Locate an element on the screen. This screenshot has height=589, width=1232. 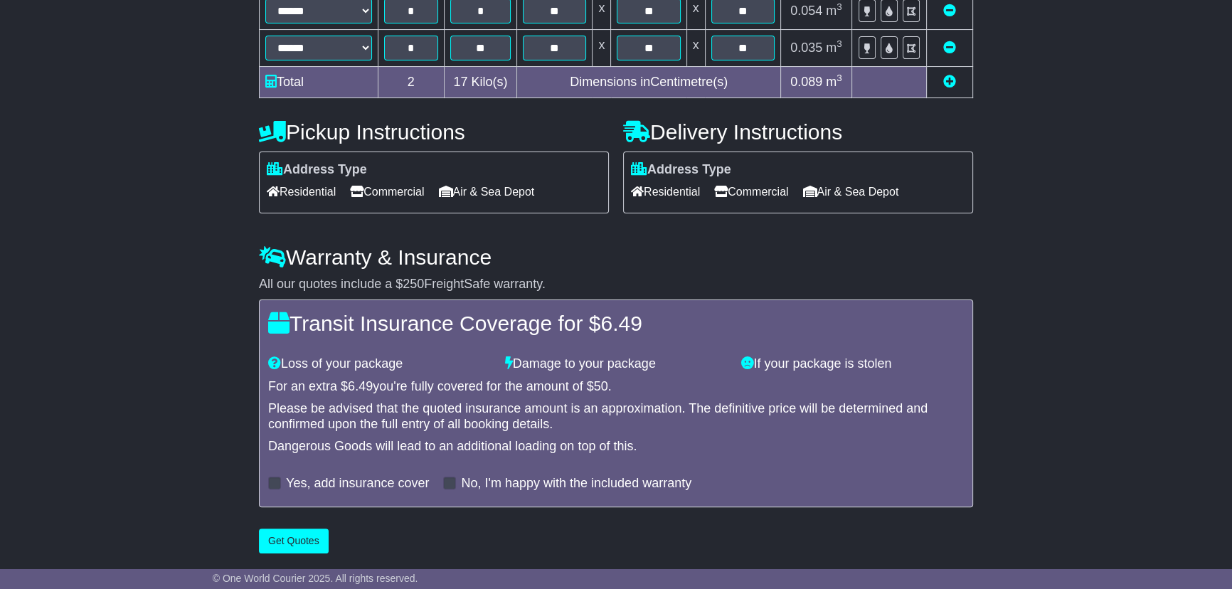
div: All our quotes include a $ FreightSafe warranty. is located at coordinates (616, 284).